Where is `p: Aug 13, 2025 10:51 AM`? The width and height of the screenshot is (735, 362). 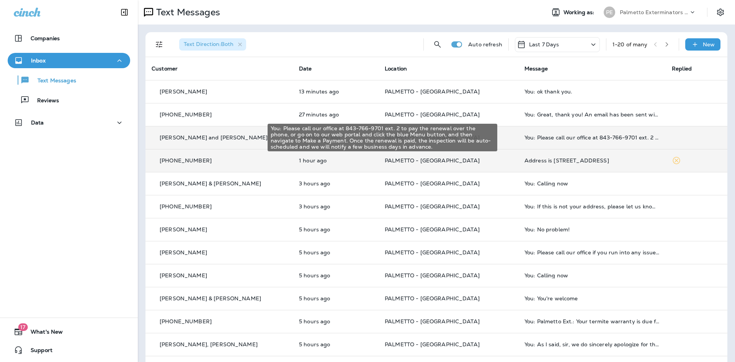
p: Aug 13, 2025 10:51 AM is located at coordinates (336, 344).